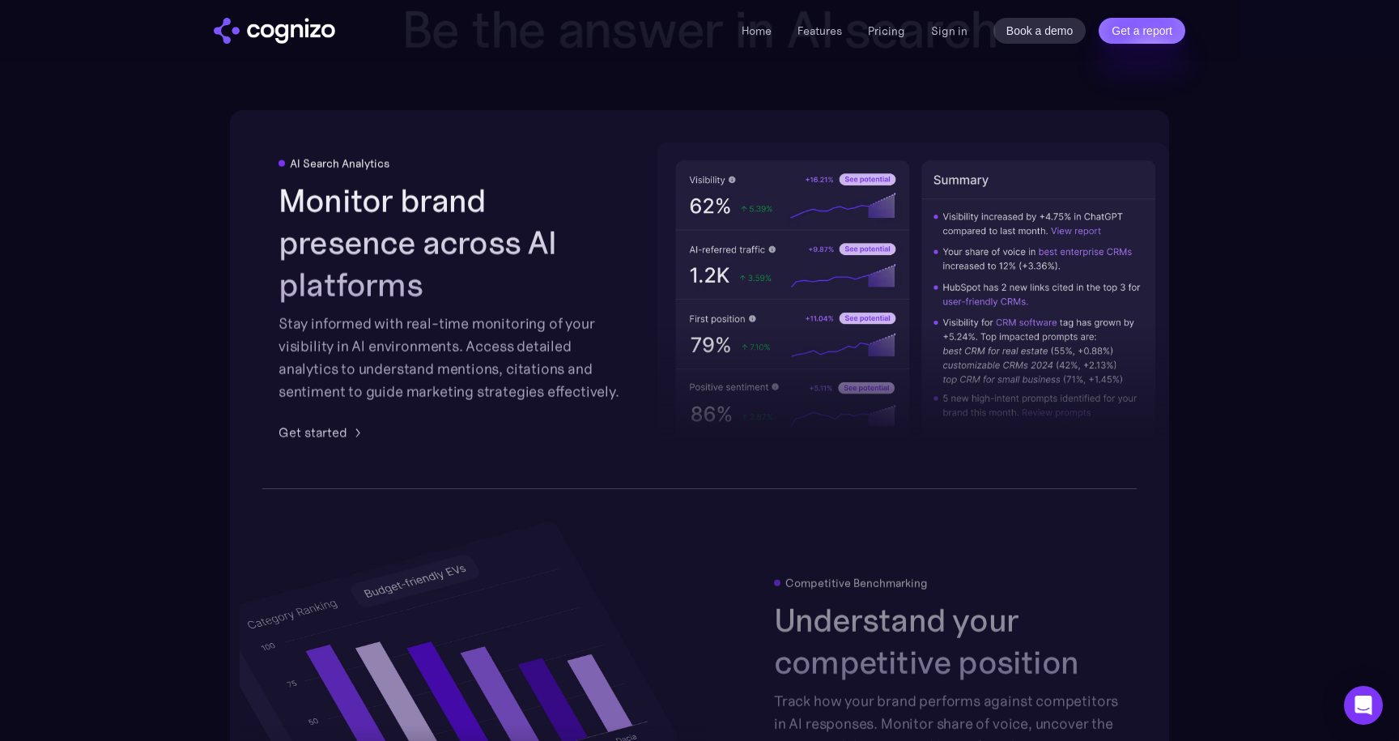 This screenshot has height=741, width=1399. I want to click on h2: Understand your competitive position, so click(947, 640).